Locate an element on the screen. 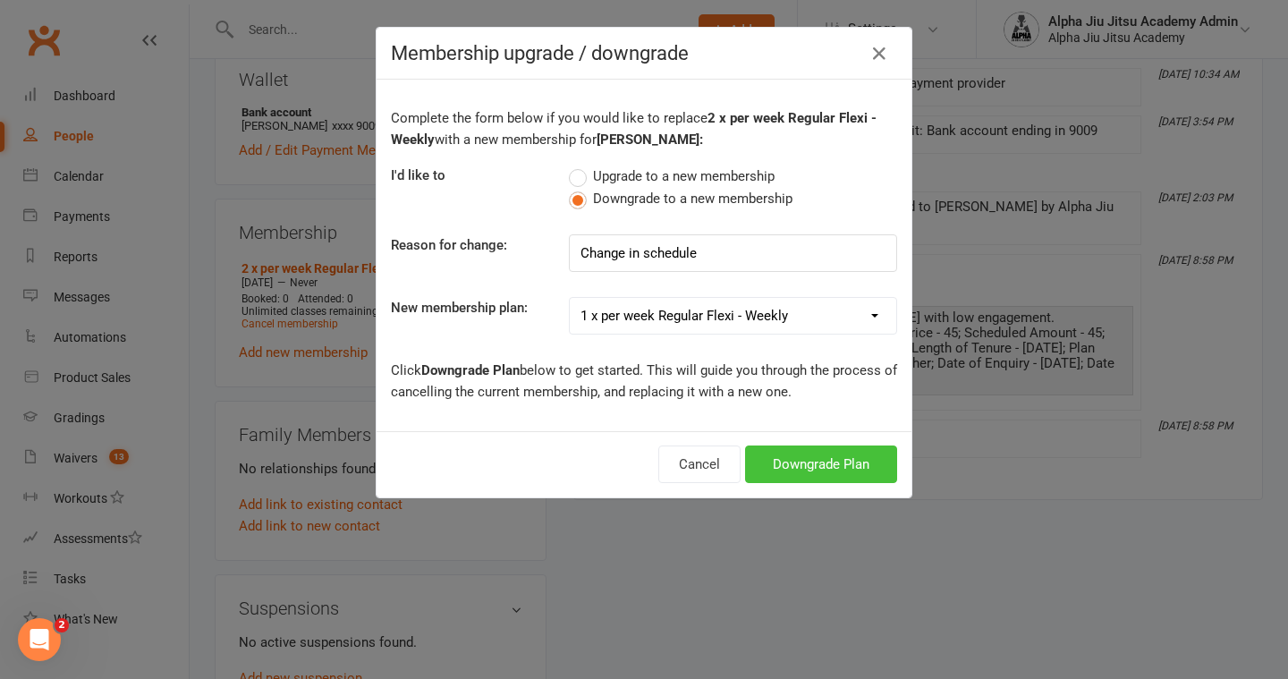  span: Upgrade to a new membership is located at coordinates (683, 174).